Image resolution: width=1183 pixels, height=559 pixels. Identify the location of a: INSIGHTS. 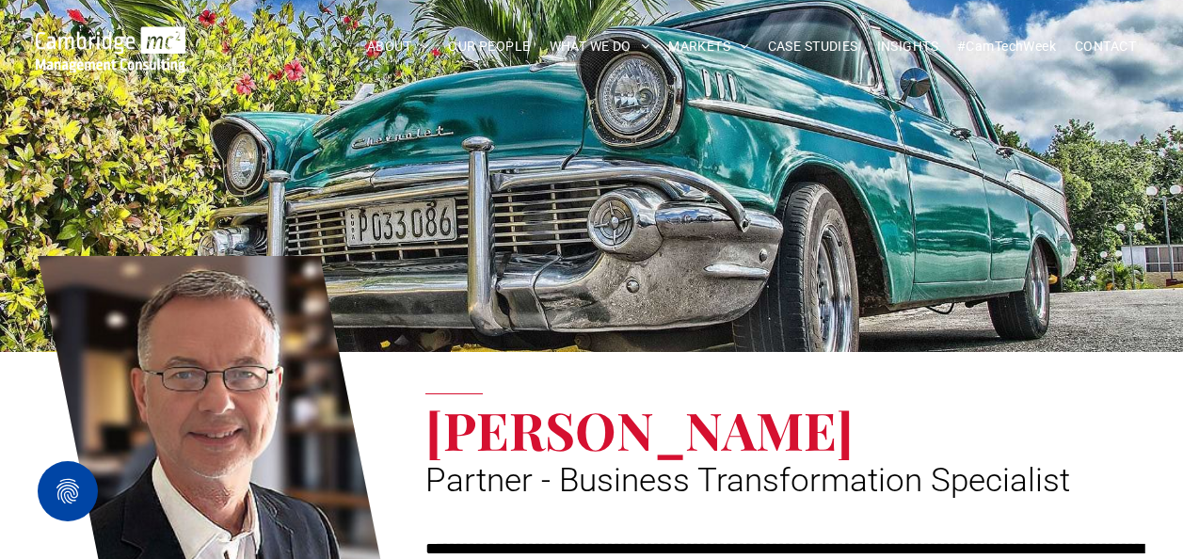
(907, 46).